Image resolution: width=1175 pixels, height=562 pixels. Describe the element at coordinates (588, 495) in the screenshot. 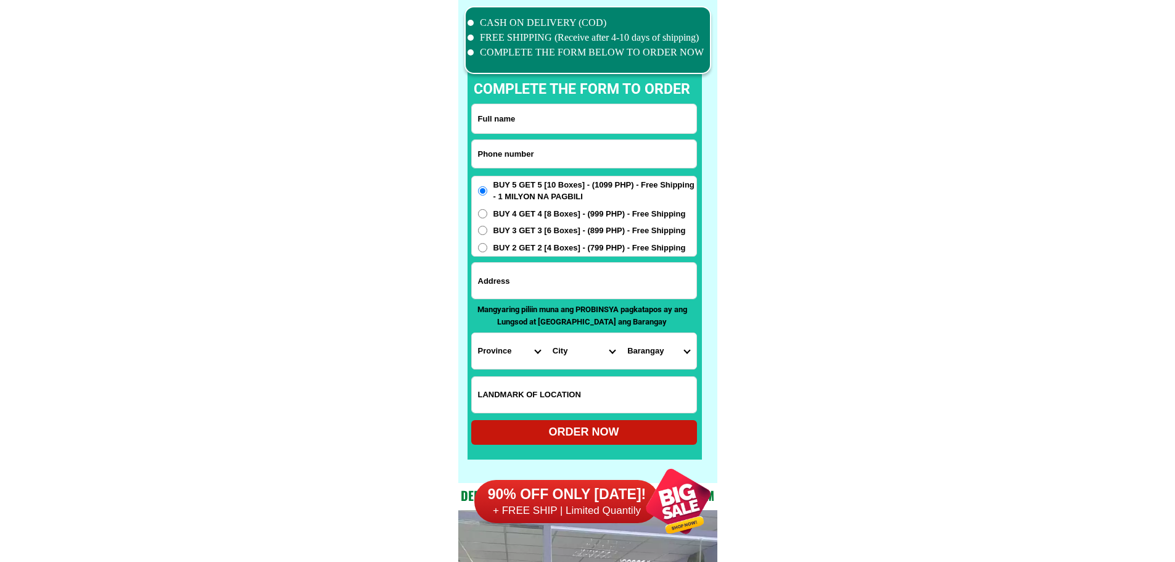

I see `h2: Dedicated and professional consulting team` at that location.